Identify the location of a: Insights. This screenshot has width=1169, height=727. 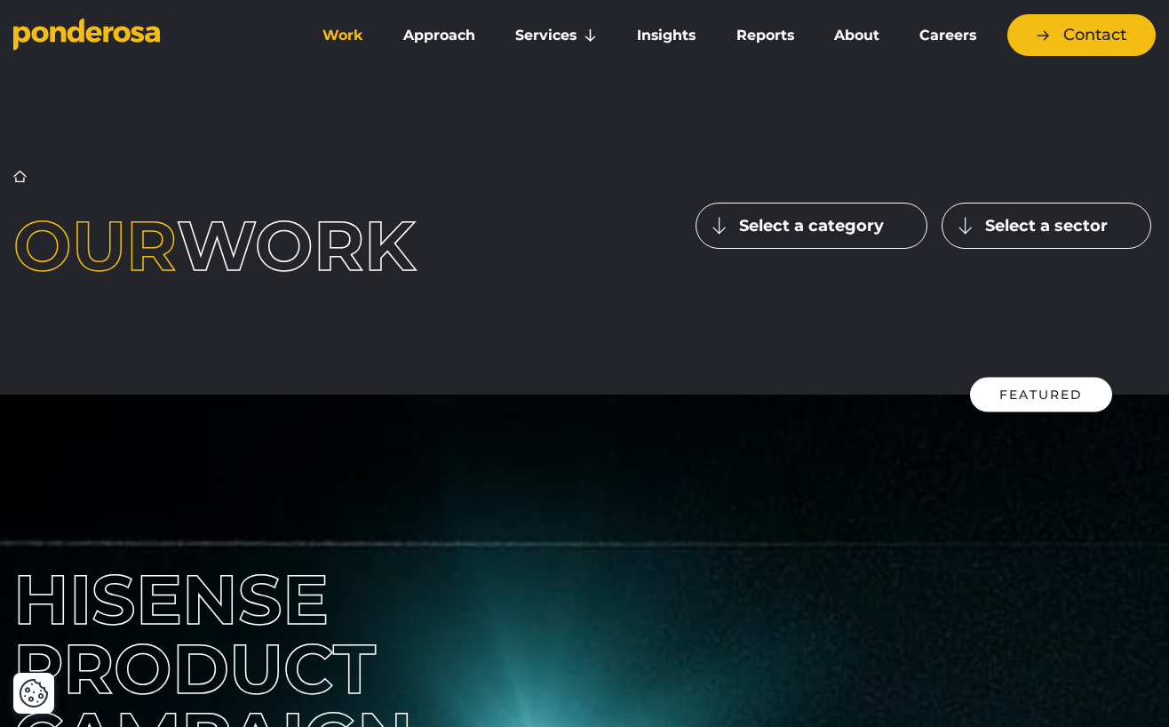
(666, 36).